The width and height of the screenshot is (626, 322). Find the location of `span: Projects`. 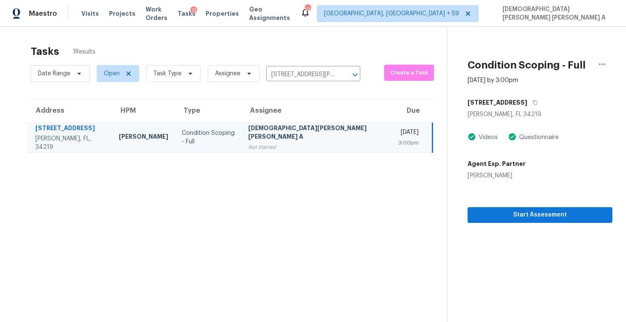

span: Projects is located at coordinates (122, 14).